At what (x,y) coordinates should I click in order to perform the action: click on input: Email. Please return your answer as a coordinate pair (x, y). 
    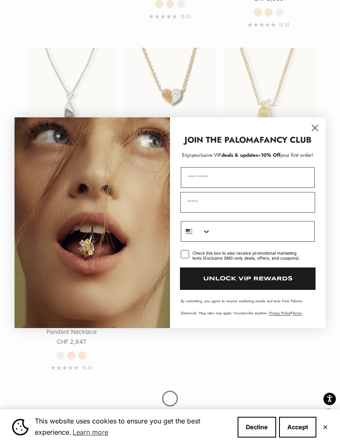
    Looking at the image, I should click on (248, 202).